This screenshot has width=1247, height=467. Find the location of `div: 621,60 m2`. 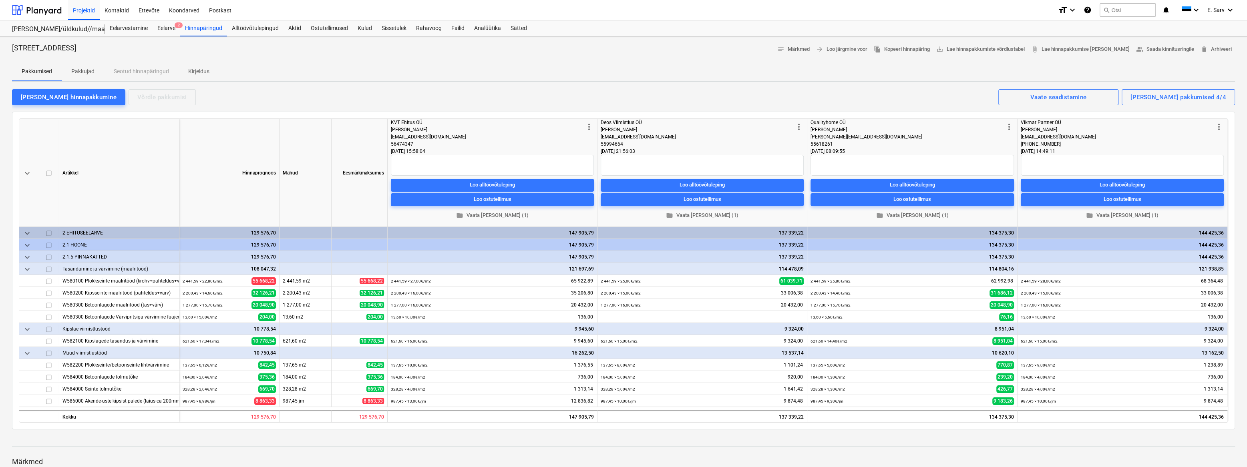

div: 621,60 m2 is located at coordinates (306, 341).